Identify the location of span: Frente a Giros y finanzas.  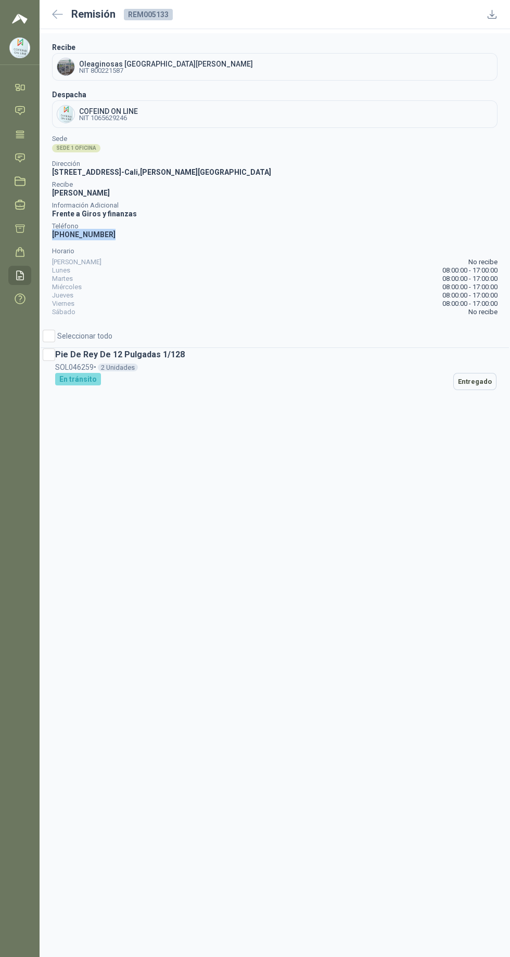
(94, 214).